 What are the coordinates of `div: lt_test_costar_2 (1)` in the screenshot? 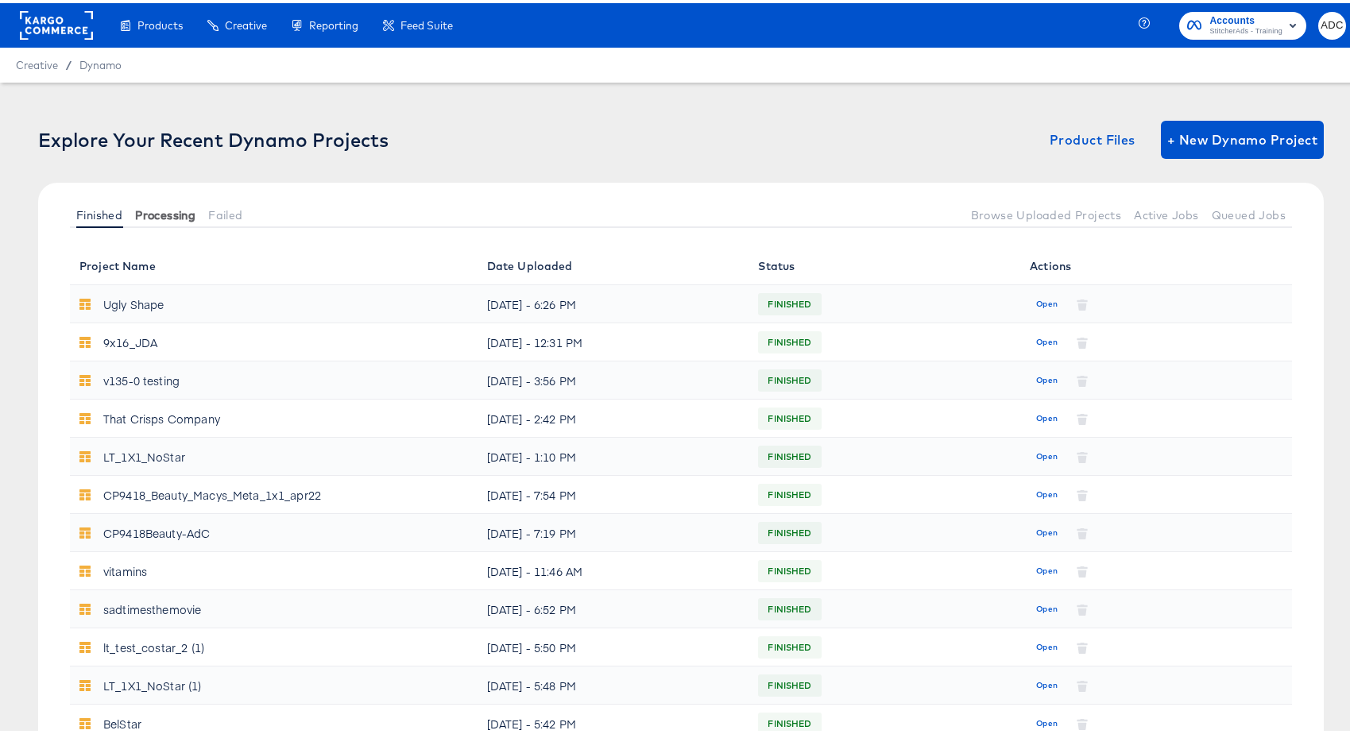 It's located at (153, 644).